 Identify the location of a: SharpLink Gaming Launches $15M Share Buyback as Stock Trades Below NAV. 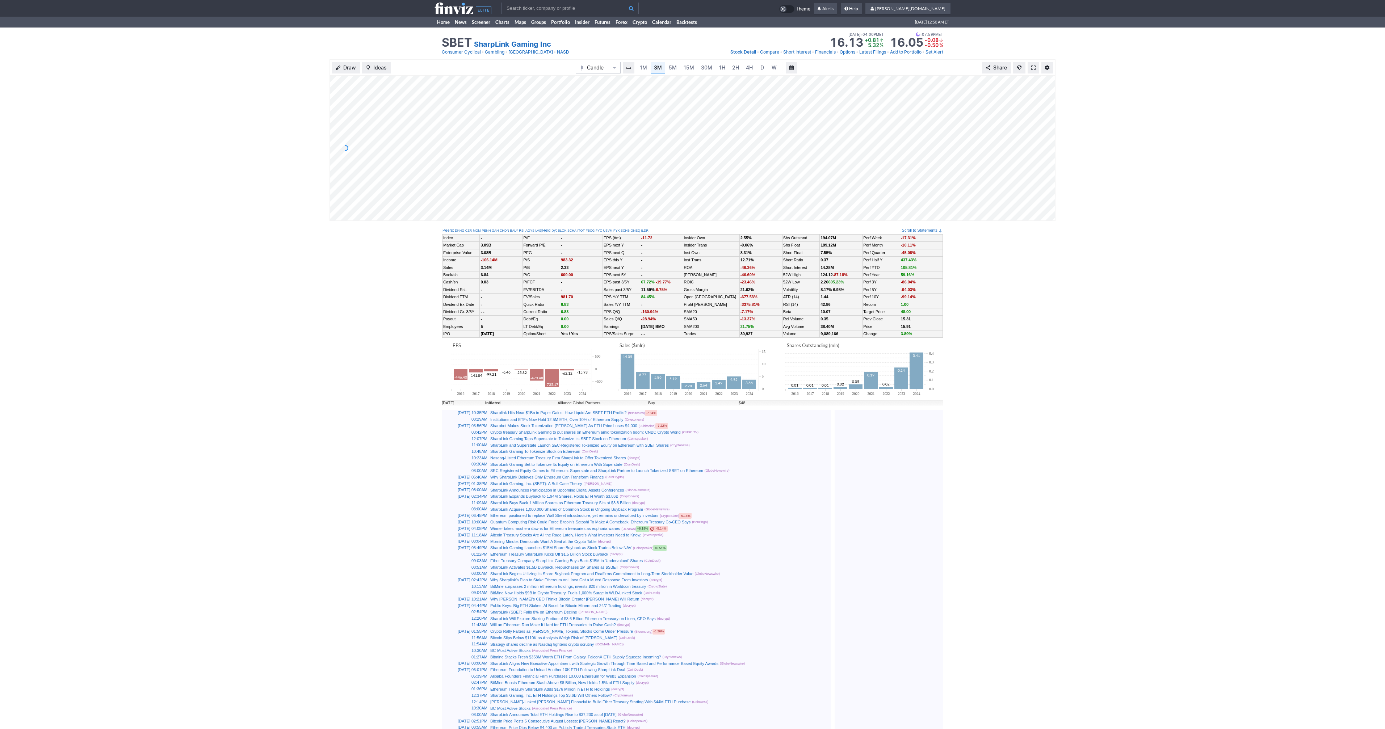
(561, 548).